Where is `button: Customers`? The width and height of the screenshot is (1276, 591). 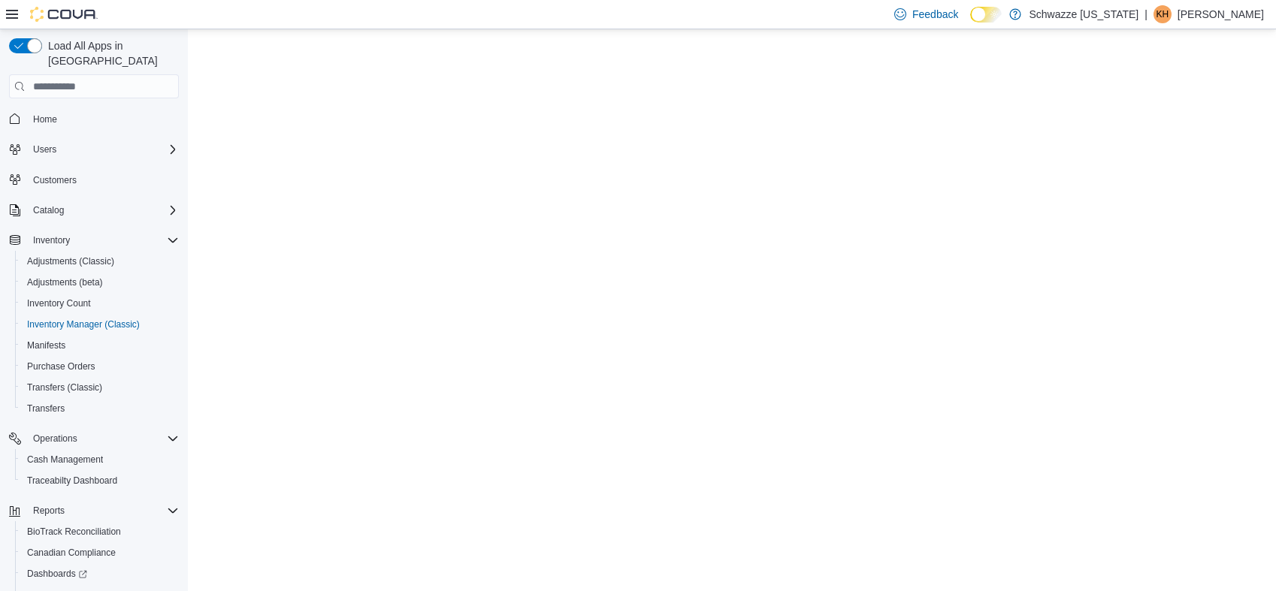
button: Customers is located at coordinates (94, 180).